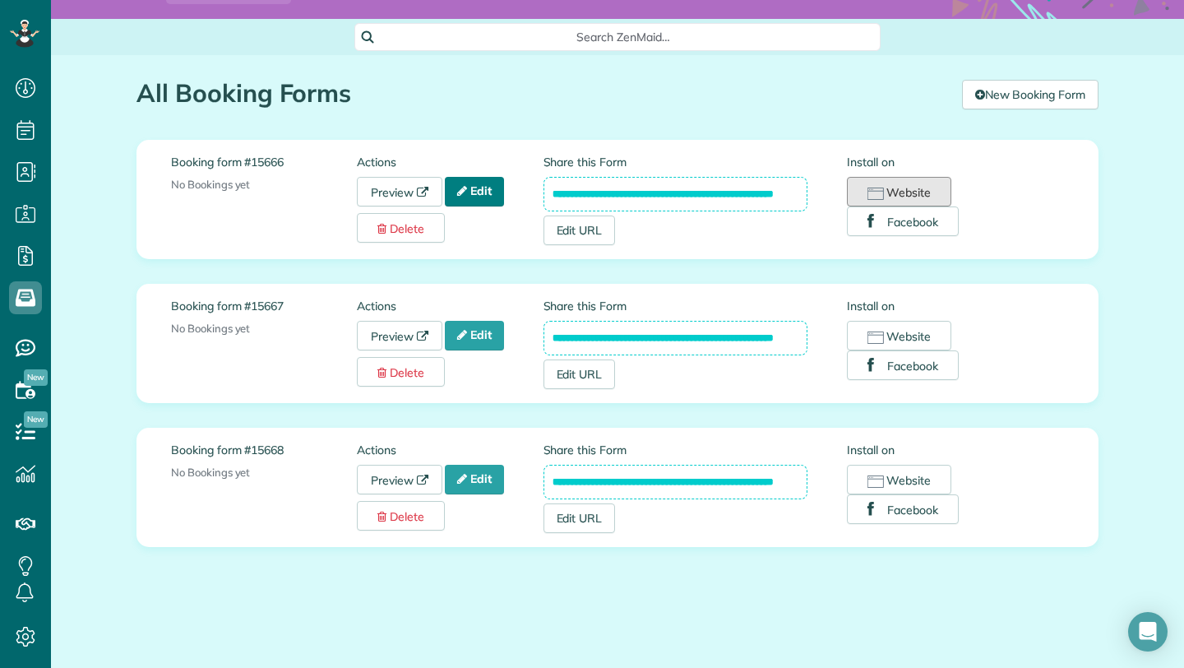  What do you see at coordinates (264, 450) in the screenshot?
I see `label: Booking form #15668` at bounding box center [264, 450].